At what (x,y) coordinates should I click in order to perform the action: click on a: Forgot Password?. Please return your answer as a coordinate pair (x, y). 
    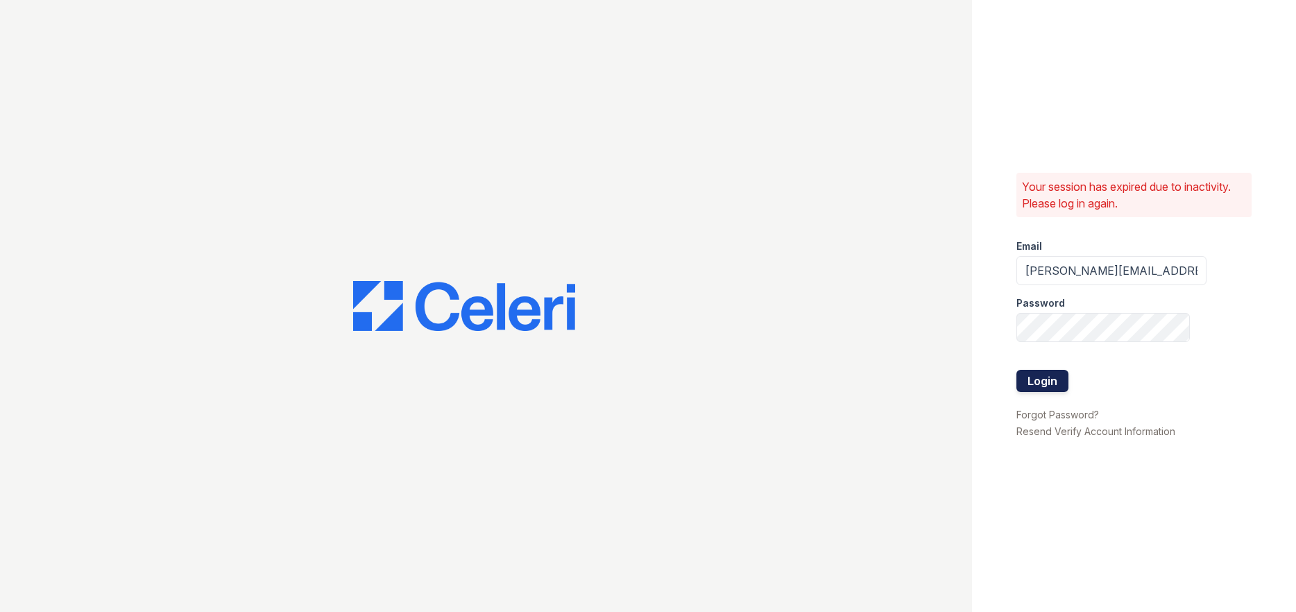
    Looking at the image, I should click on (1057, 414).